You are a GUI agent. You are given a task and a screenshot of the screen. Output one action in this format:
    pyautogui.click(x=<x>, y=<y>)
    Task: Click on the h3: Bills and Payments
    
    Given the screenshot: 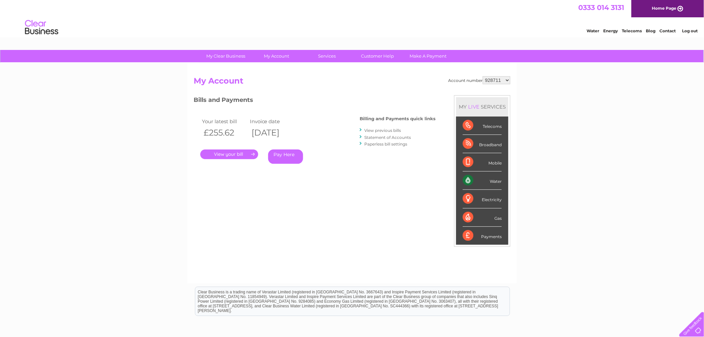 What is the action you would take?
    pyautogui.click(x=314, y=101)
    